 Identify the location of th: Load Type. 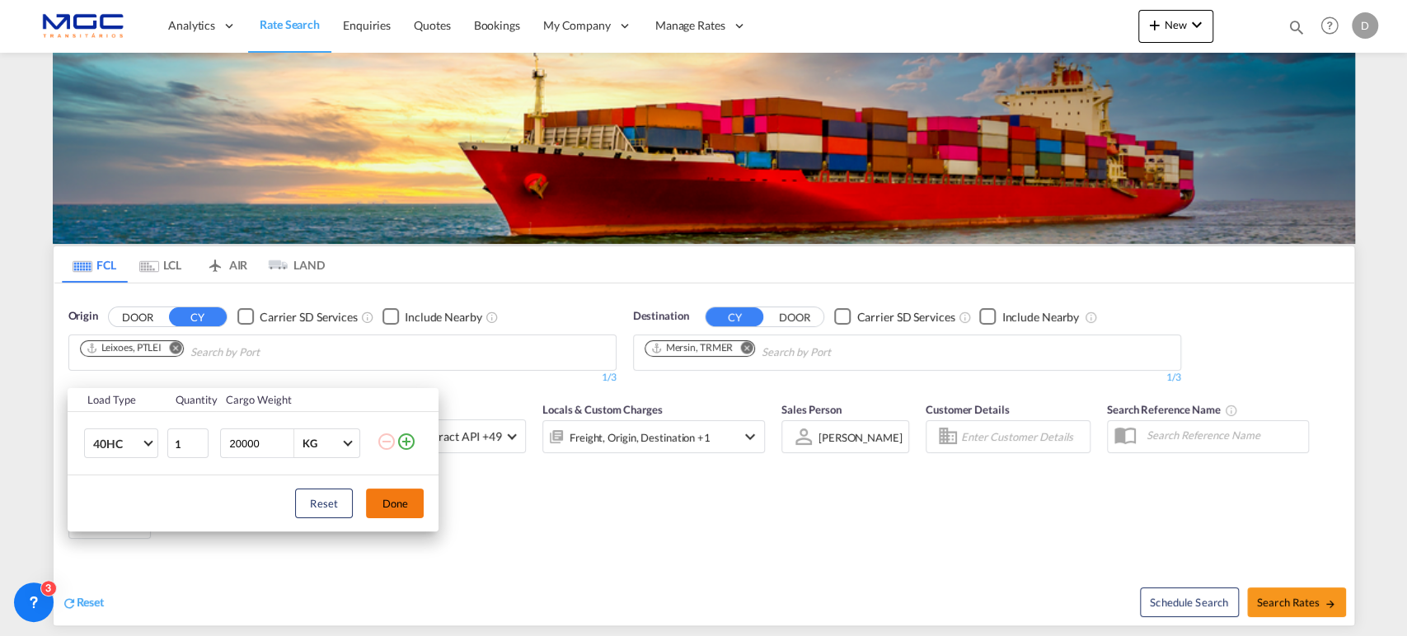
(116, 400).